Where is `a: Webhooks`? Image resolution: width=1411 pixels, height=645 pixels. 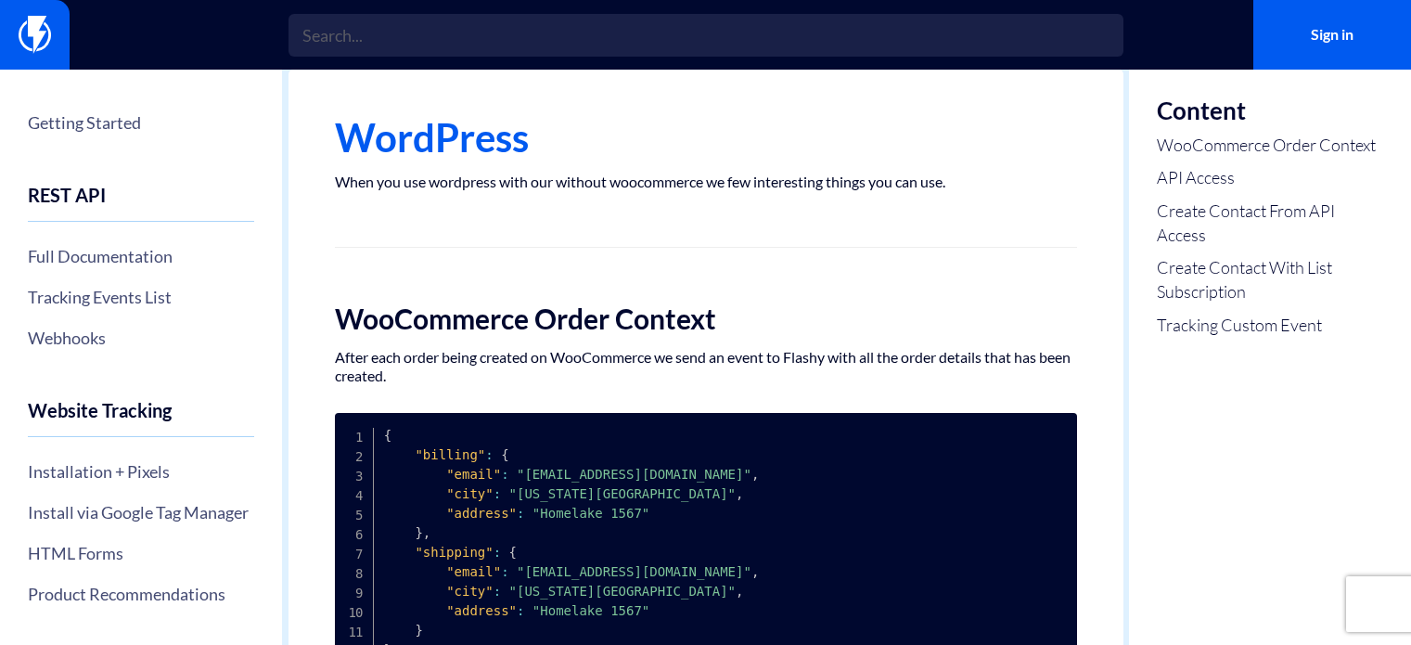
a: Webhooks is located at coordinates (141, 338).